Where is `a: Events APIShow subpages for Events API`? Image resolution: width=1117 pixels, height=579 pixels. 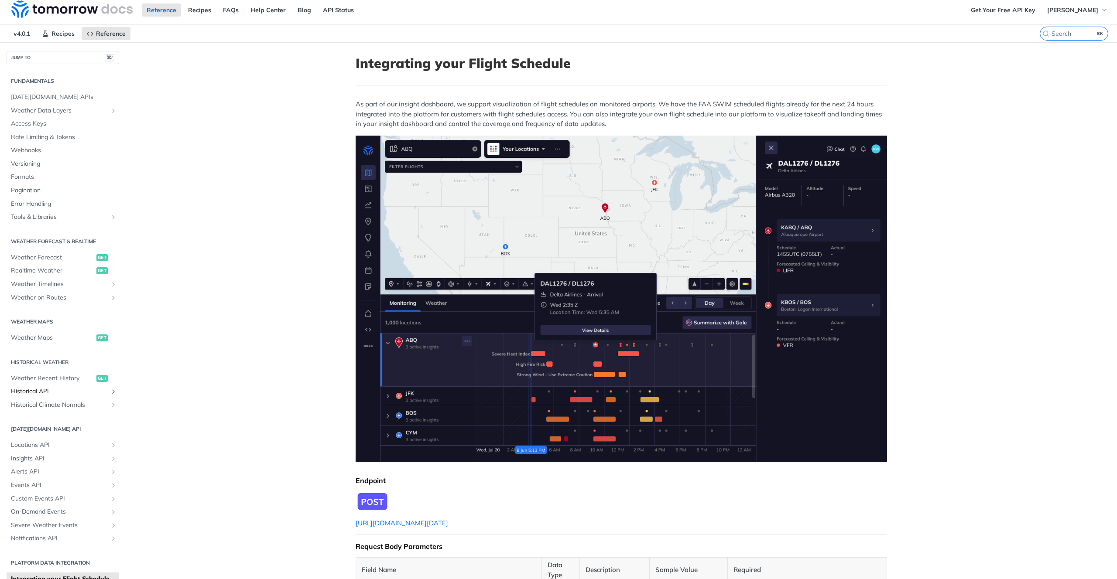 a: Events APIShow subpages for Events API is located at coordinates (63, 486).